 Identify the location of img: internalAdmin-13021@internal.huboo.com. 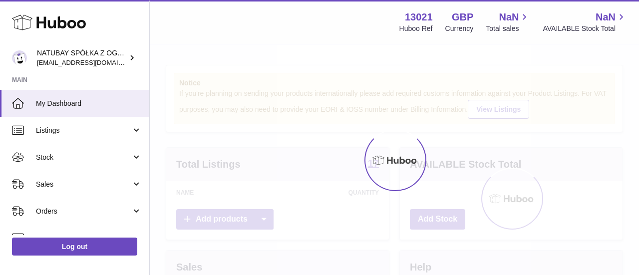
(19, 58).